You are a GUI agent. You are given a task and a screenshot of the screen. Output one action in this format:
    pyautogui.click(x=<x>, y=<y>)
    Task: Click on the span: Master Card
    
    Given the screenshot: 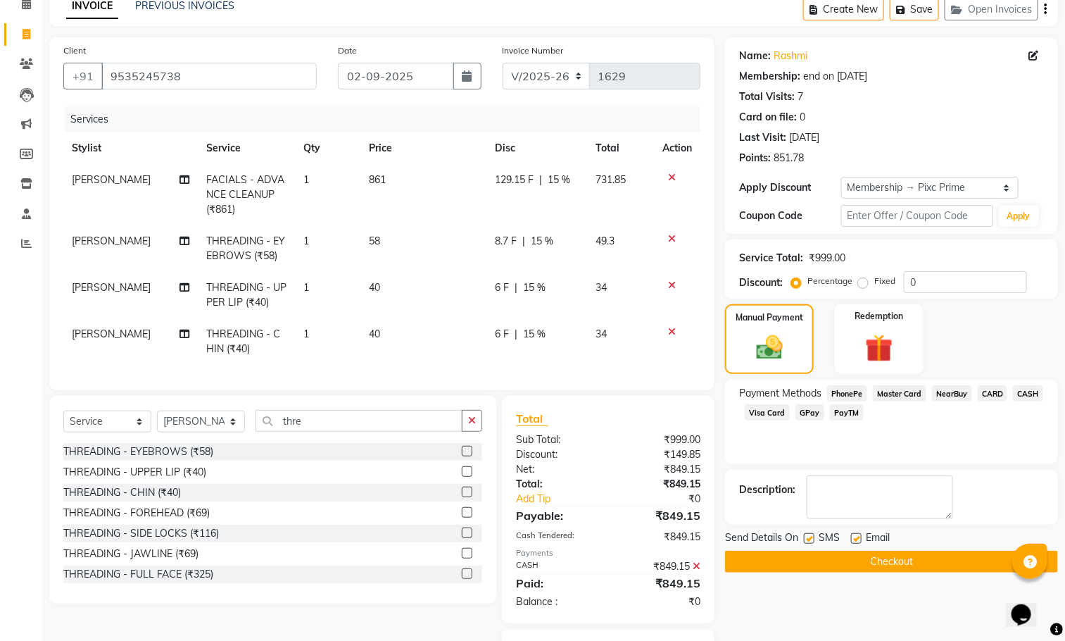 What is the action you would take?
    pyautogui.click(x=900, y=393)
    